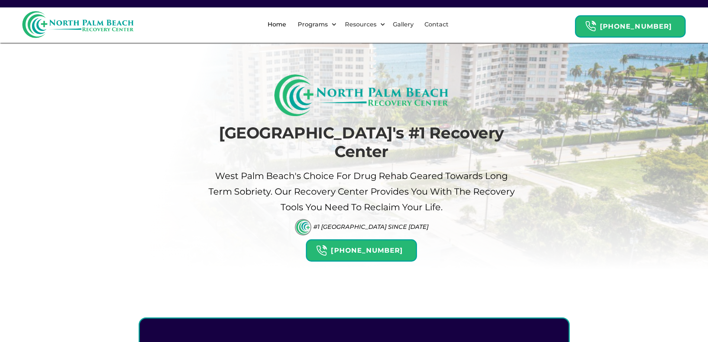 Image resolution: width=708 pixels, height=342 pixels. Describe the element at coordinates (436, 25) in the screenshot. I see `a: Contact` at that location.